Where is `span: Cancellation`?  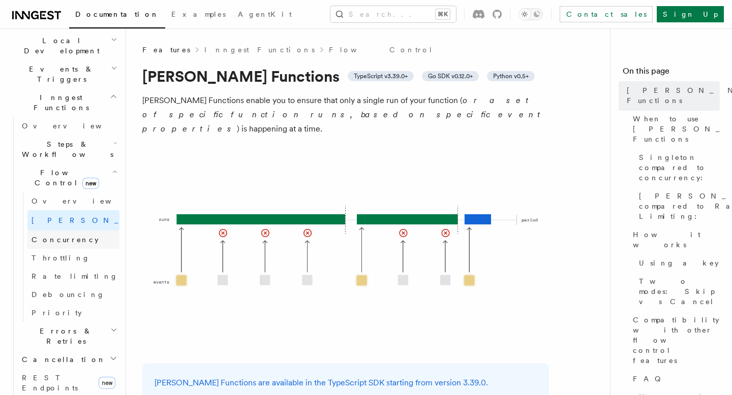
span: Cancellation is located at coordinates (61, 360).